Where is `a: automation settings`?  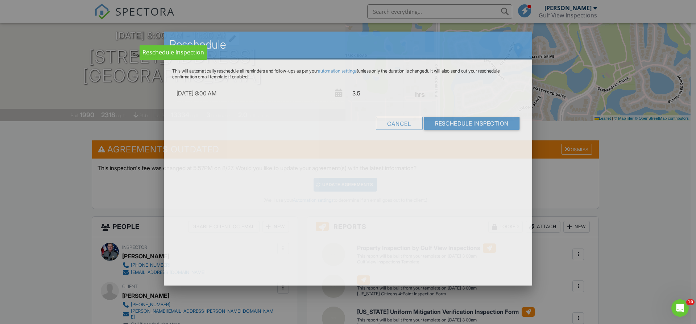 a: automation settings is located at coordinates (337, 71).